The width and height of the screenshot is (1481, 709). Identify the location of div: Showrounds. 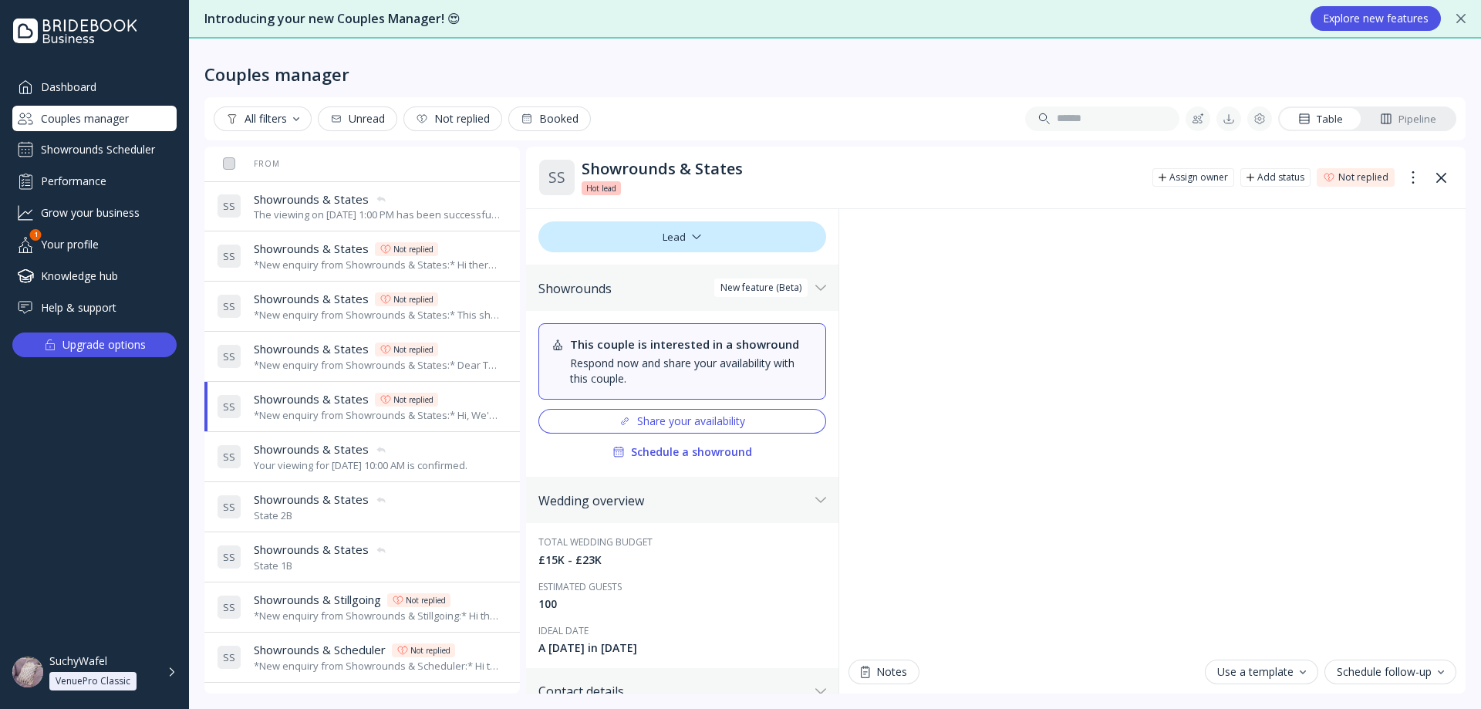
(673, 288).